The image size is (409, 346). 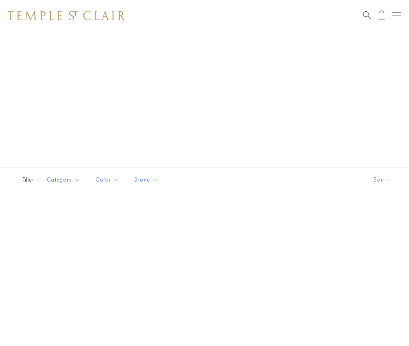 I want to click on button: Stone, so click(x=146, y=180).